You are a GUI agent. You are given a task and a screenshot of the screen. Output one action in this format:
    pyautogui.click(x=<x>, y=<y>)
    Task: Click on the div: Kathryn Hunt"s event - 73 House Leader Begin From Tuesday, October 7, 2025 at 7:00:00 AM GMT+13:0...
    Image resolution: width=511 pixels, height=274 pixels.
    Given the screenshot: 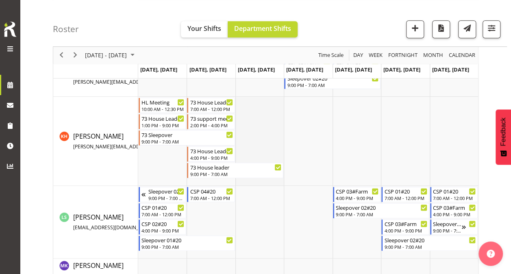 What is the action you would take?
    pyautogui.click(x=211, y=105)
    